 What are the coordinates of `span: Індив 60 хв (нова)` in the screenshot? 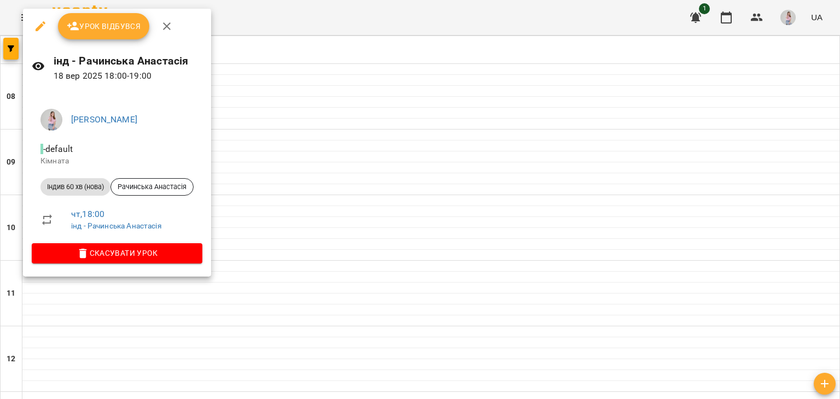 It's located at (75, 187).